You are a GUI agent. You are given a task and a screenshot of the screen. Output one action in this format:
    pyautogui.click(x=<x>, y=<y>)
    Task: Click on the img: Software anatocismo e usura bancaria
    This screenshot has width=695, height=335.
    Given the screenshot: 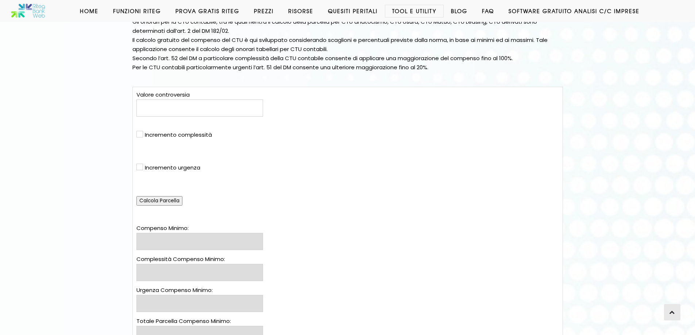 What is the action you would take?
    pyautogui.click(x=28, y=11)
    